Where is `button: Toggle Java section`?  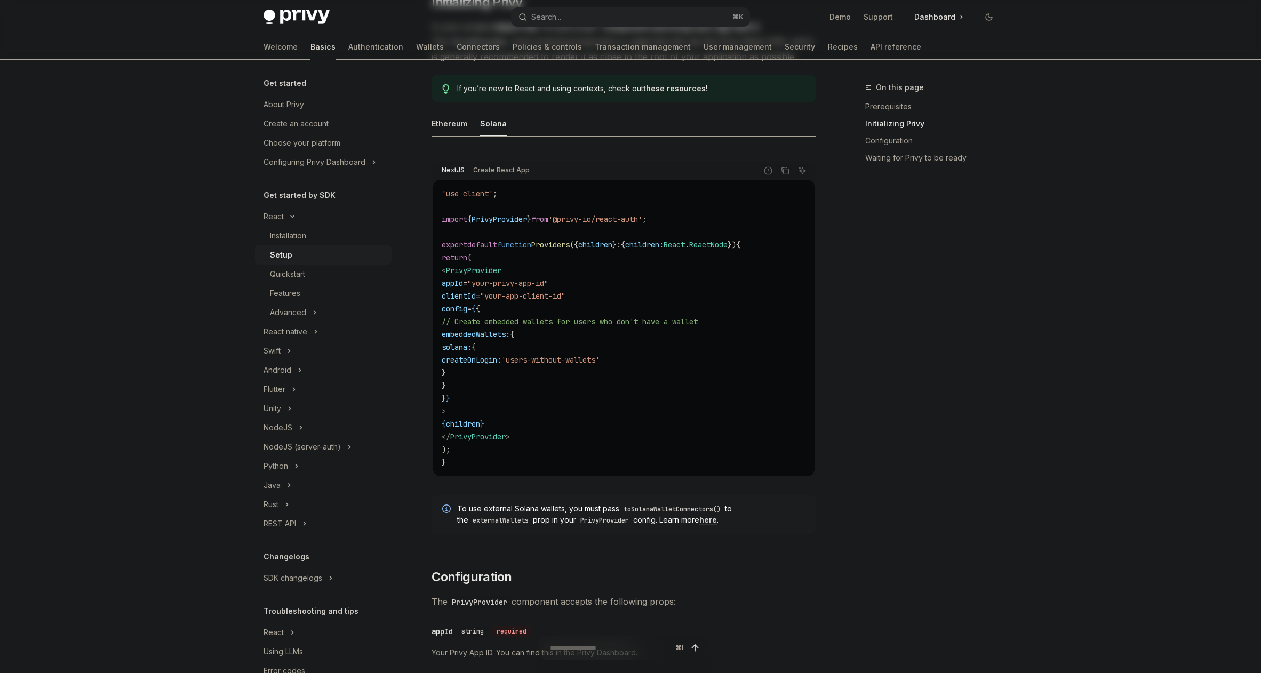
button: Toggle Java section is located at coordinates (323, 486).